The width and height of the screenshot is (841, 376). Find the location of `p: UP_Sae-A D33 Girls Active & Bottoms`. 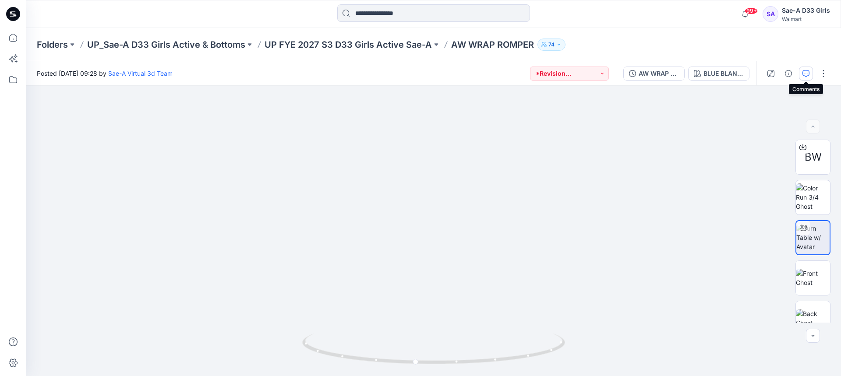

p: UP_Sae-A D33 Girls Active & Bottoms is located at coordinates (166, 45).